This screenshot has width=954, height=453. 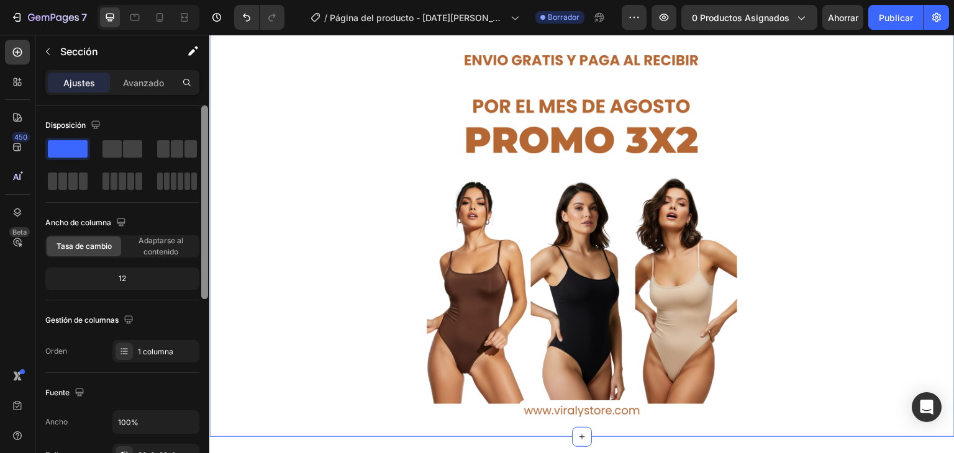 I want to click on font: Disposición, so click(x=65, y=125).